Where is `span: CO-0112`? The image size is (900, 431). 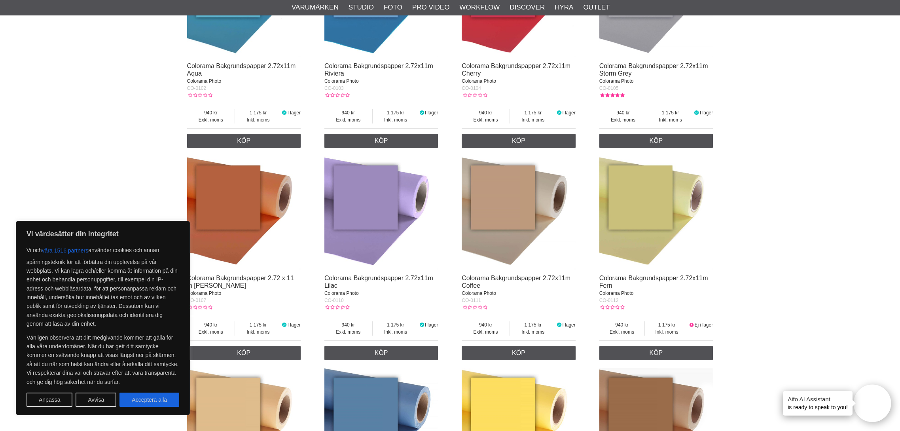 span: CO-0112 is located at coordinates (609, 300).